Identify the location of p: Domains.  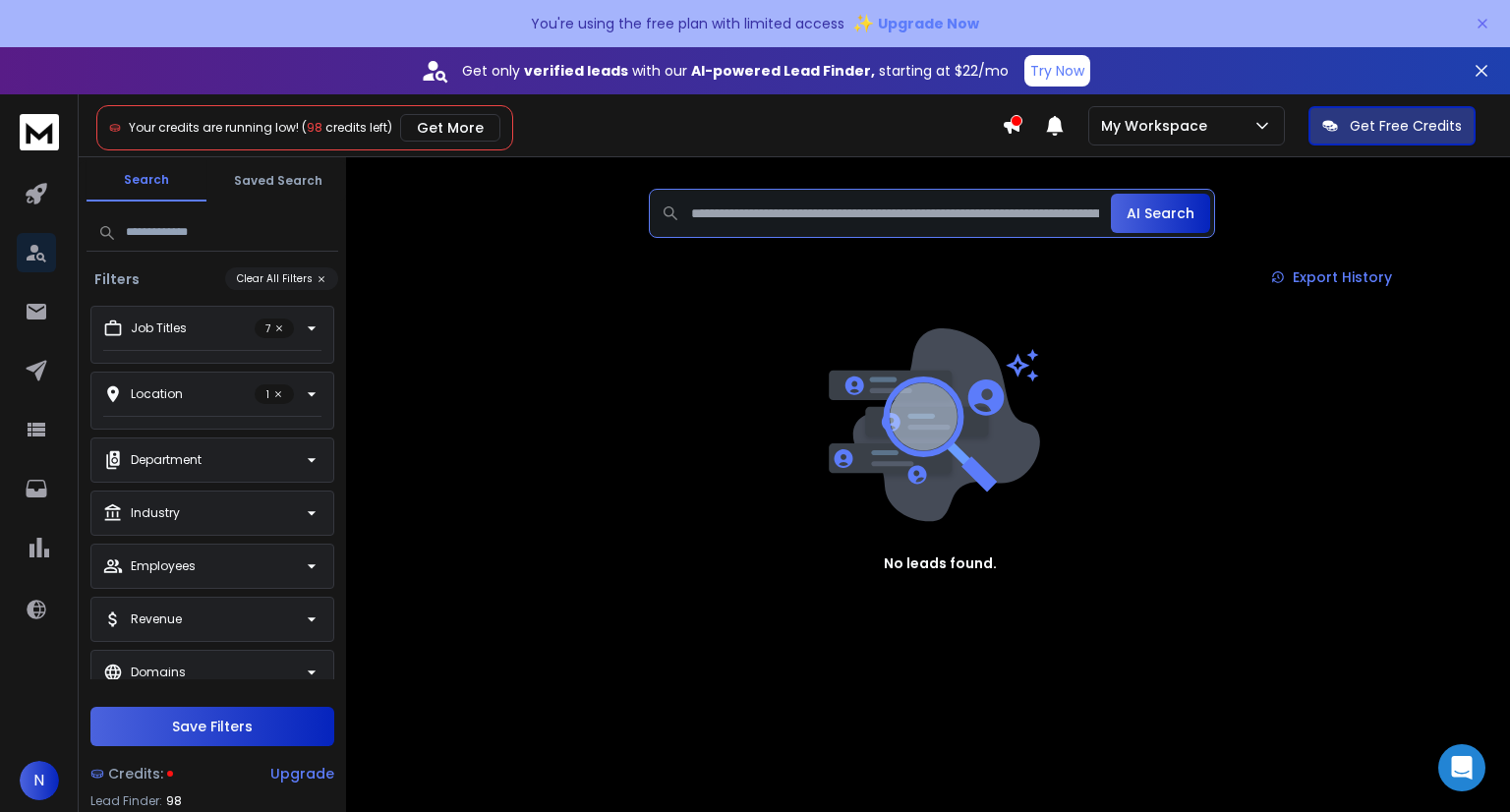
(158, 672).